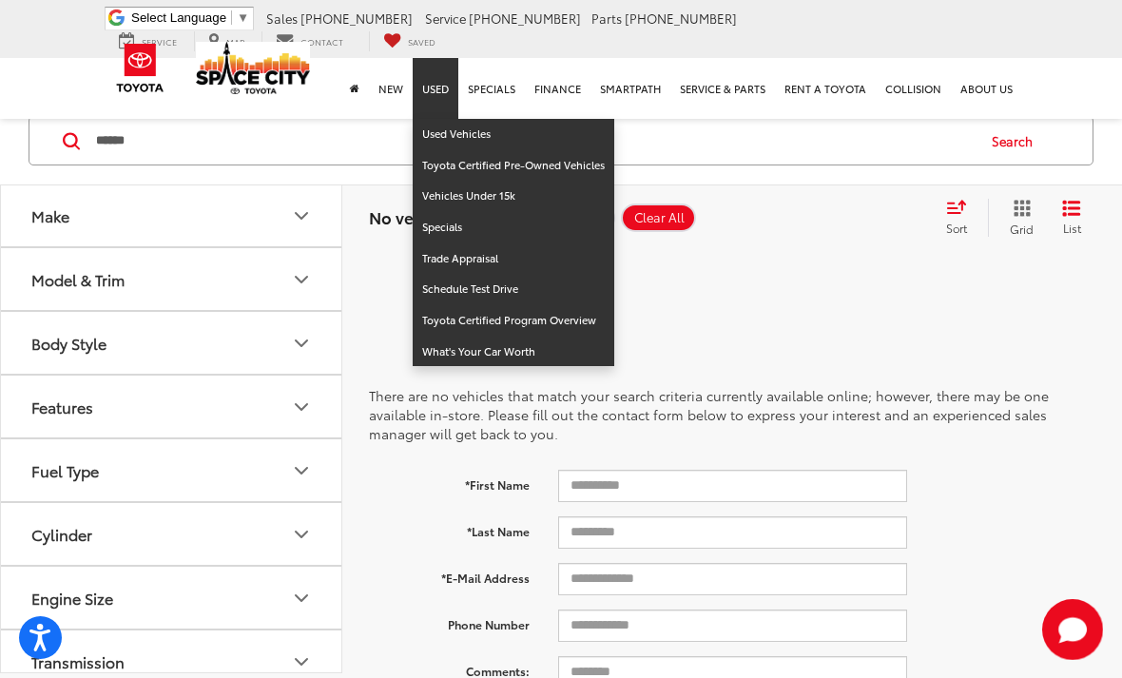 The height and width of the screenshot is (678, 1122). What do you see at coordinates (963, 218) in the screenshot?
I see `button: Select sort value` at bounding box center [963, 218].